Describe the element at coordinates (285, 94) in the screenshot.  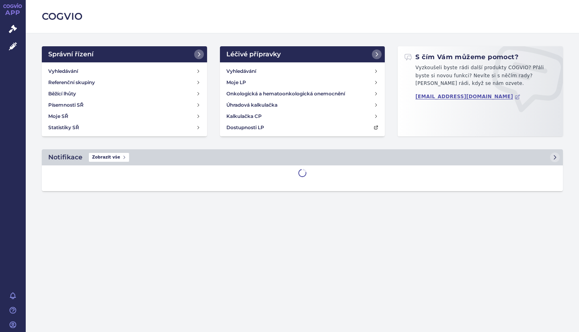
I see `h4: Onkologická a hematoonkologická onemocnění` at that location.